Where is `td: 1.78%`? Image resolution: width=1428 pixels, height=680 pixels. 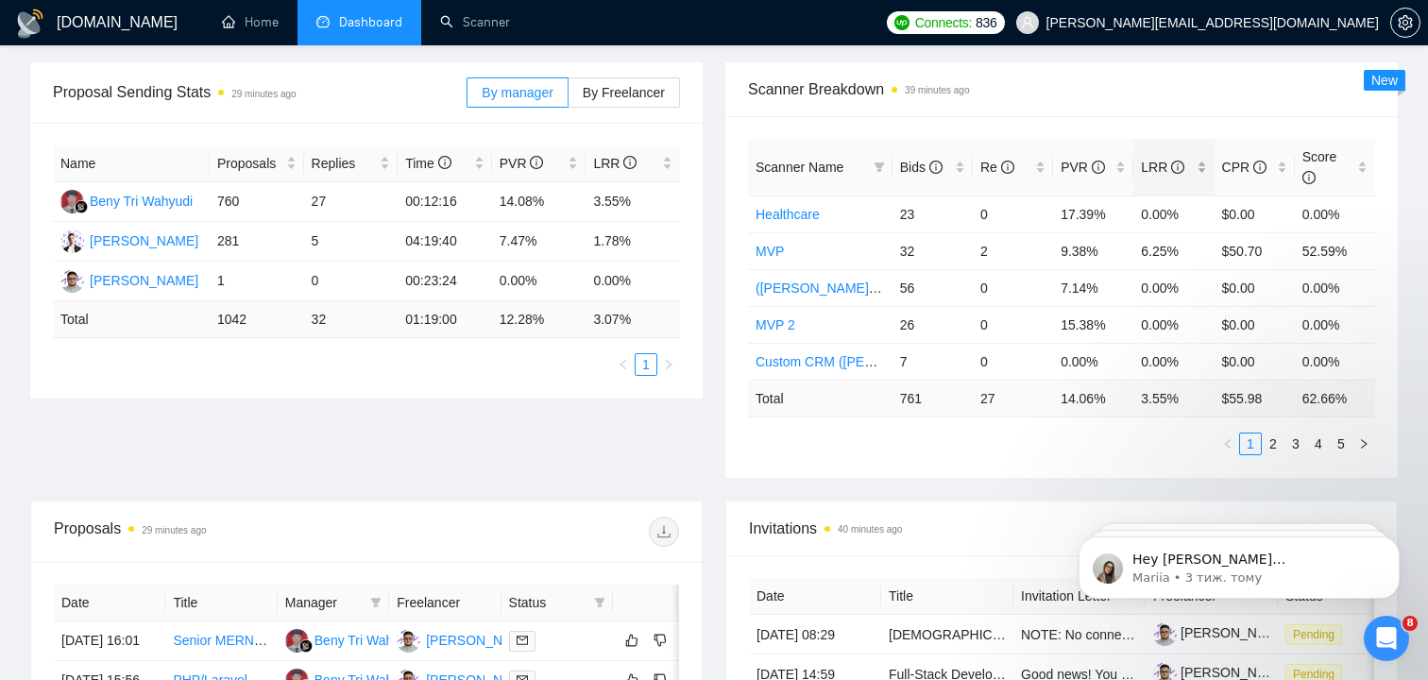
td: 1.78% is located at coordinates (633, 242).